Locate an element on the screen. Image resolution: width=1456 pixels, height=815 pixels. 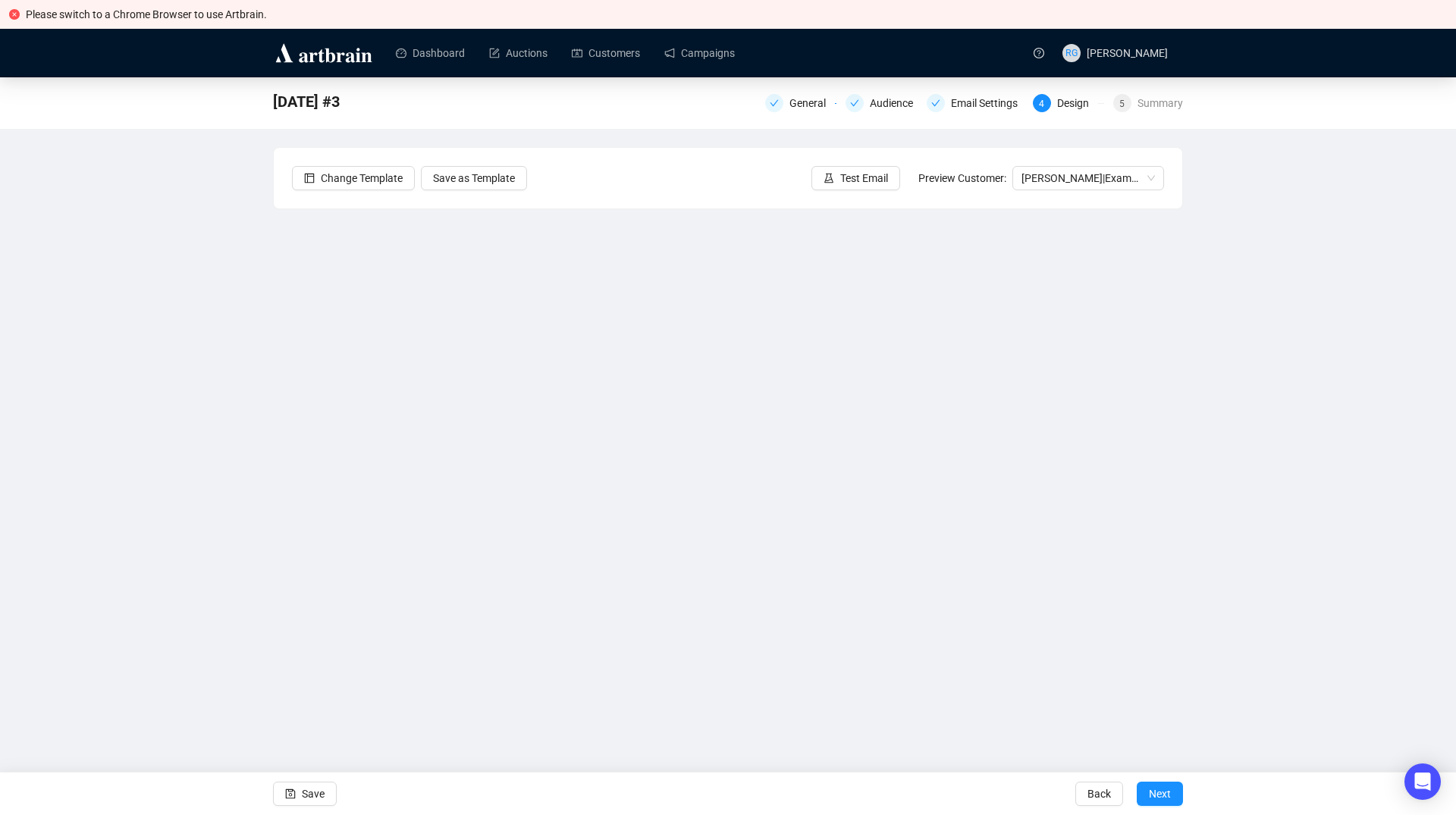
span: experiment is located at coordinates (829, 178).